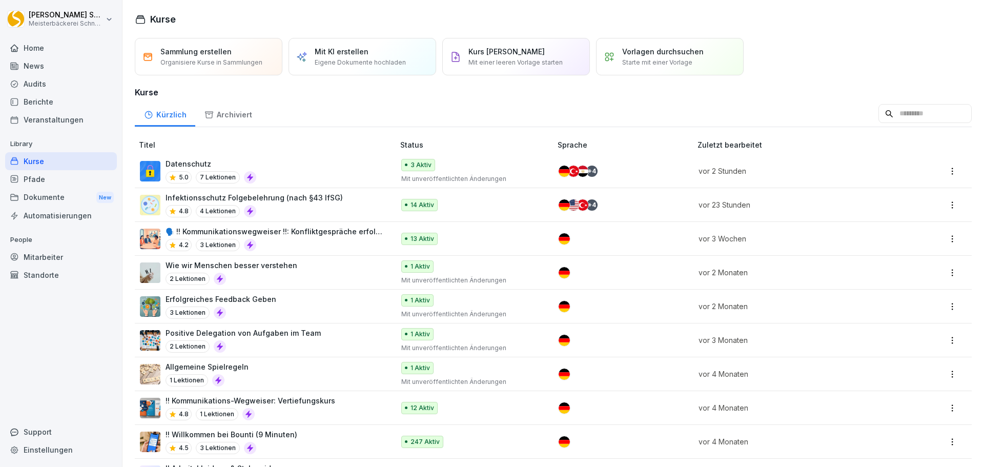 The image size is (984, 467). I want to click on div: Einstellungen, so click(61, 450).